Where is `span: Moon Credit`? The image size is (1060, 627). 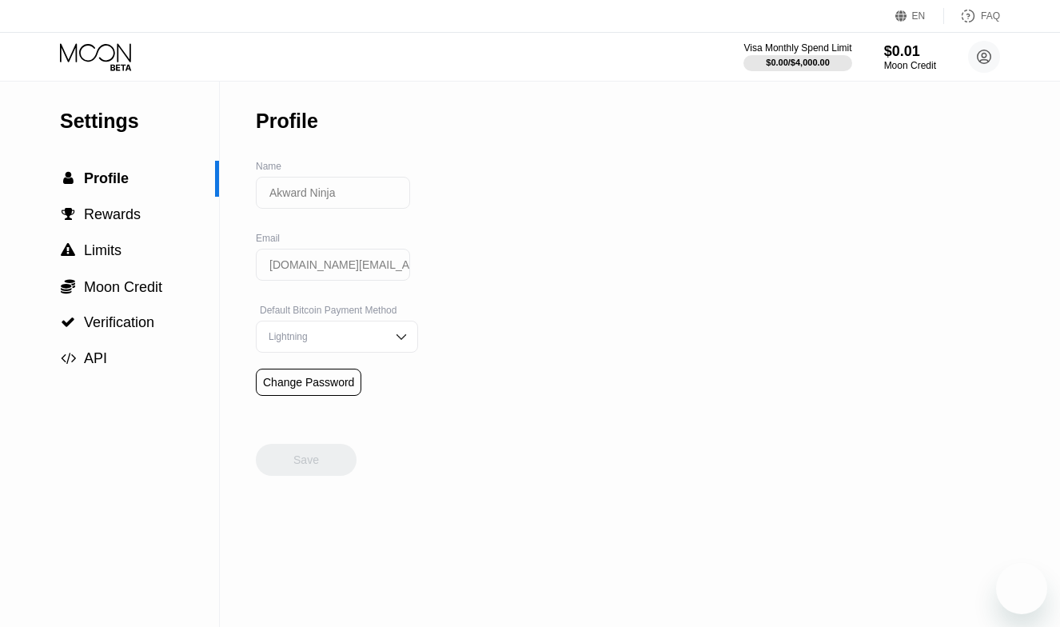 span: Moon Credit is located at coordinates (123, 287).